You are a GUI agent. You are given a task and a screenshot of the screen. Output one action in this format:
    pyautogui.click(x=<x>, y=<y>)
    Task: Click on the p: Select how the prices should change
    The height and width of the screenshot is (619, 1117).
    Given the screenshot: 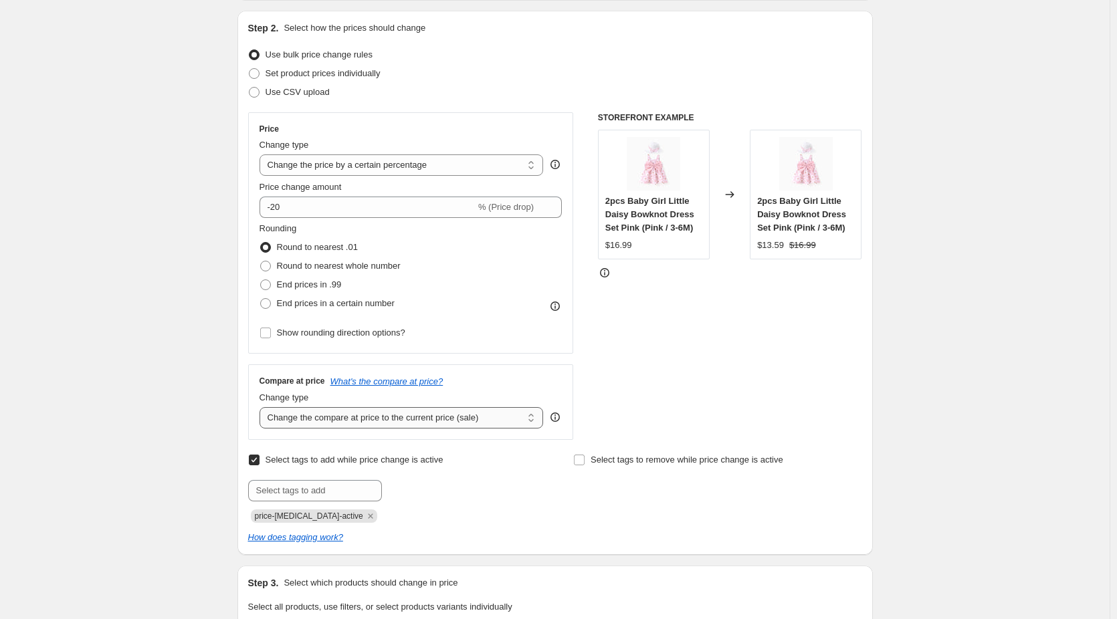 What is the action you would take?
    pyautogui.click(x=355, y=28)
    